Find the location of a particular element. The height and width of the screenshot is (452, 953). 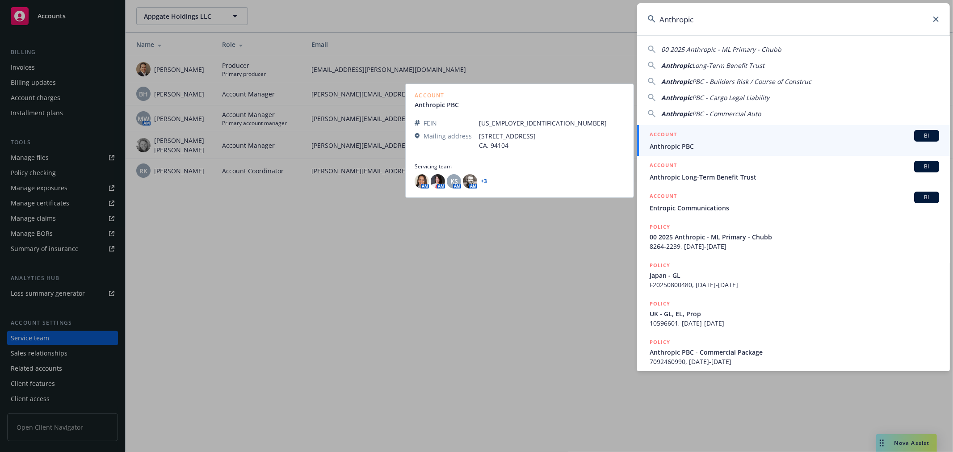

span: Anthropic PBC - Commercial Package is located at coordinates (794, 352).